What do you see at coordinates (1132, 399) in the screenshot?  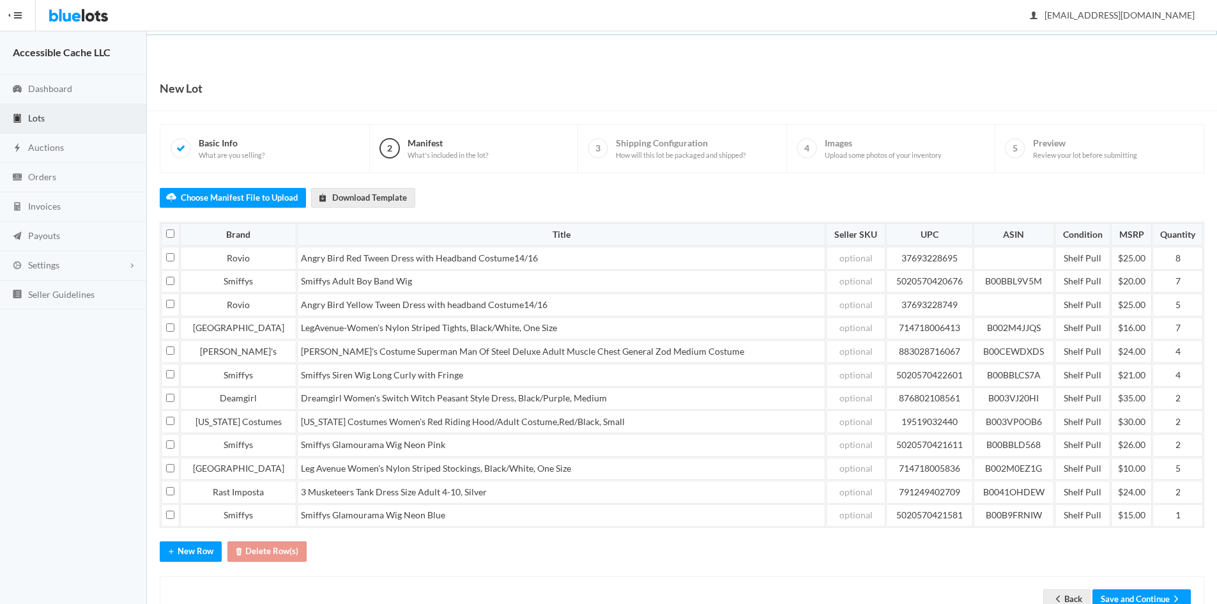 I see `td: $35.00` at bounding box center [1132, 399].